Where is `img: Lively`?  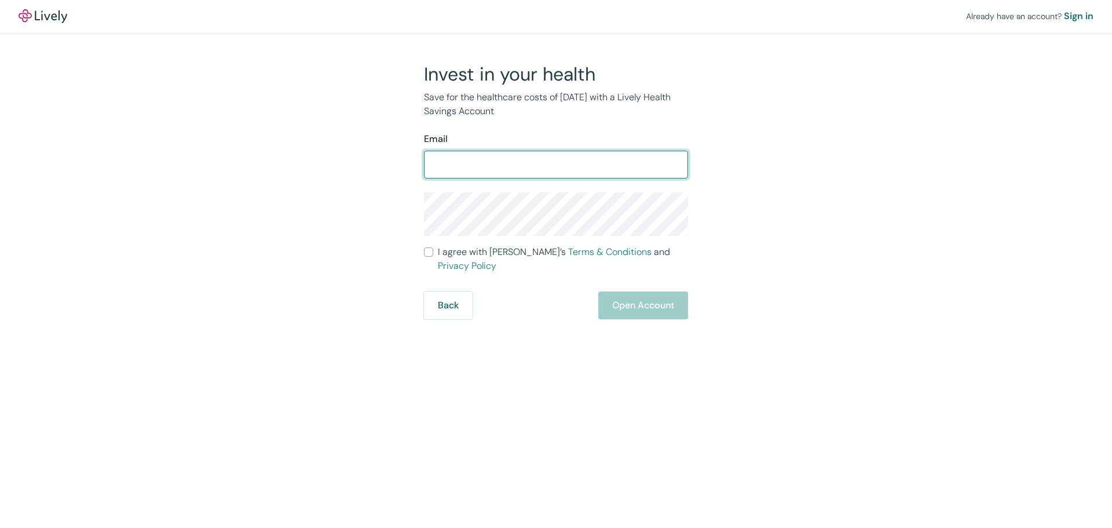 img: Lively is located at coordinates (43, 16).